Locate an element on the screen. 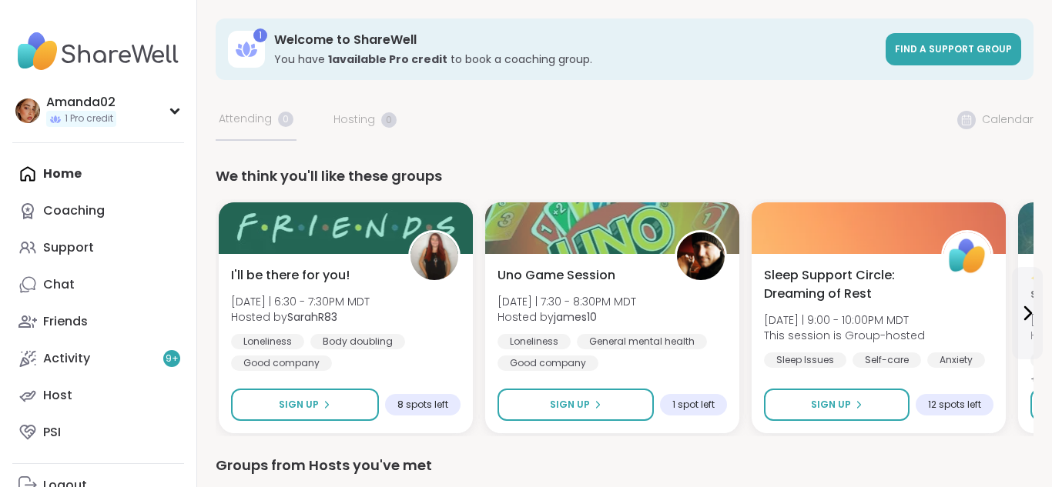 This screenshot has height=487, width=1052. div: Chat is located at coordinates (59, 285).